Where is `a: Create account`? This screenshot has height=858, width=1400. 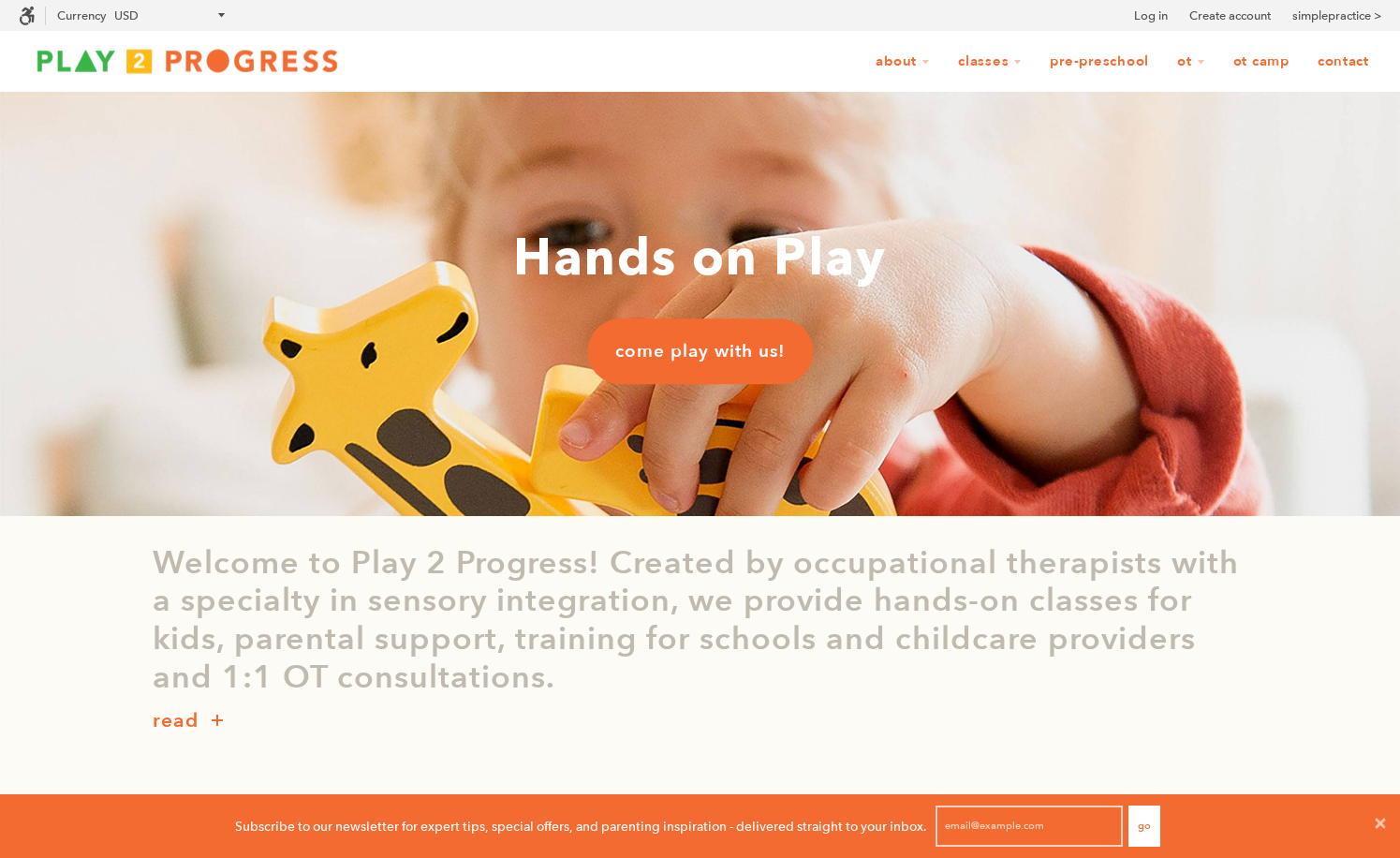
a: Create account is located at coordinates (1229, 16).